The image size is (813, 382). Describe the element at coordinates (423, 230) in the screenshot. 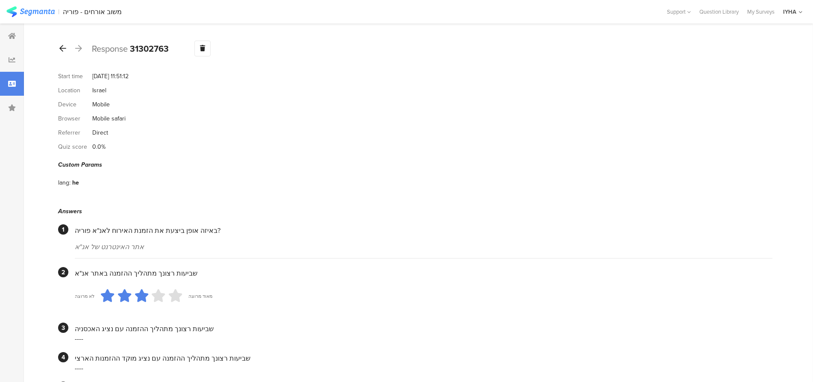

I see `div: באיזה אופן ביצעת את הזמנת האירוח לאנ"א פוריה?` at that location.